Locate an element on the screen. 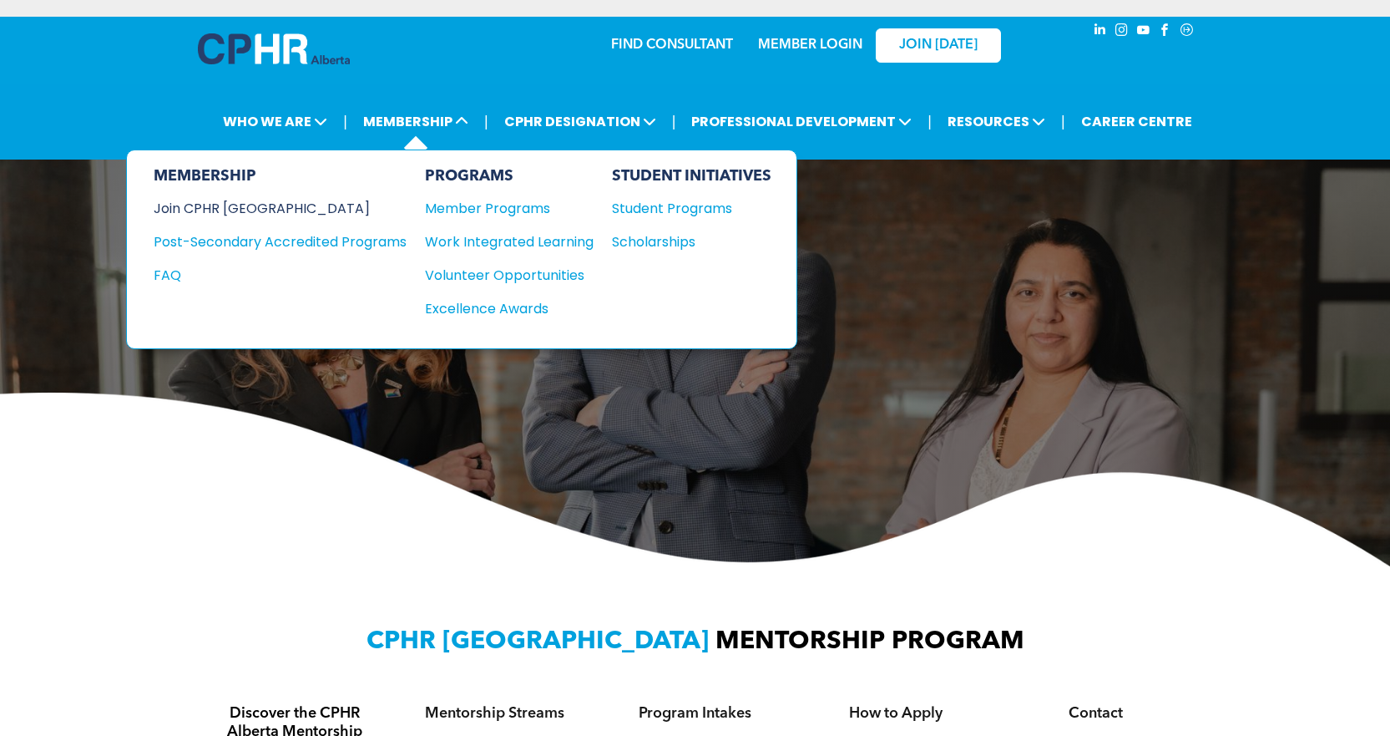  a: MEMBER LOGIN is located at coordinates (810, 45).